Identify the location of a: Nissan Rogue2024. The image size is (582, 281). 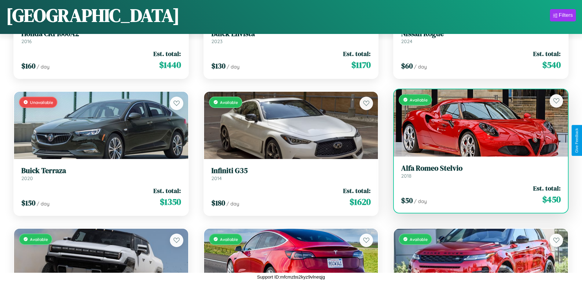
(481, 37).